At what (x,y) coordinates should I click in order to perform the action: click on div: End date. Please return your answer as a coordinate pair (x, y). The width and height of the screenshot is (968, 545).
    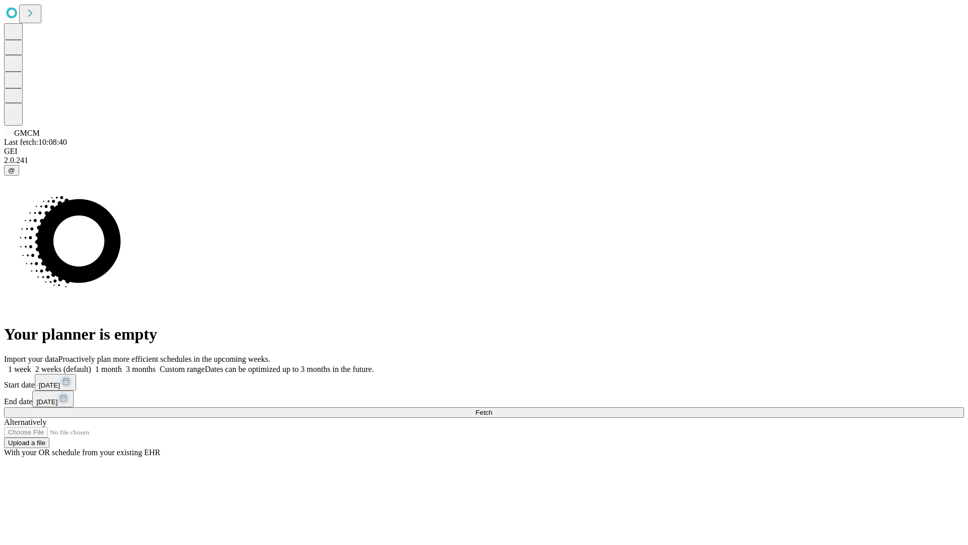
    Looking at the image, I should click on (484, 398).